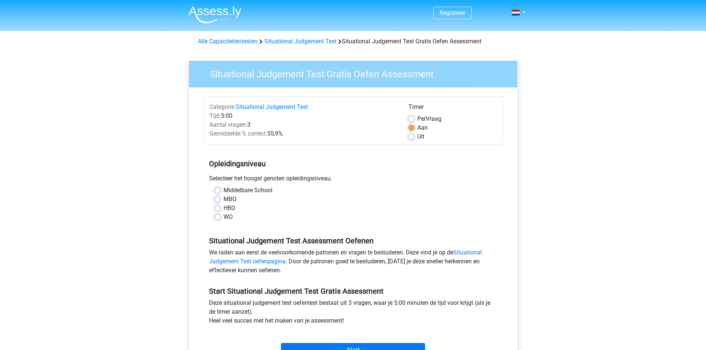 Image resolution: width=706 pixels, height=350 pixels. Describe the element at coordinates (228, 217) in the screenshot. I see `label: WO` at that location.